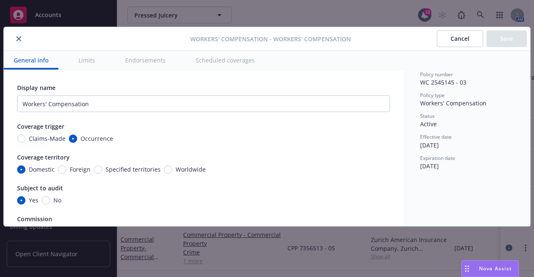 This screenshot has height=277, width=534. What do you see at coordinates (428, 124) in the screenshot?
I see `span: Active` at bounding box center [428, 124].